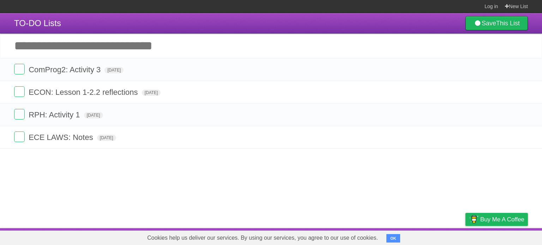 This screenshot has height=245, width=542. Describe the element at coordinates (55, 115) in the screenshot. I see `span: RPH: Activity 1` at that location.